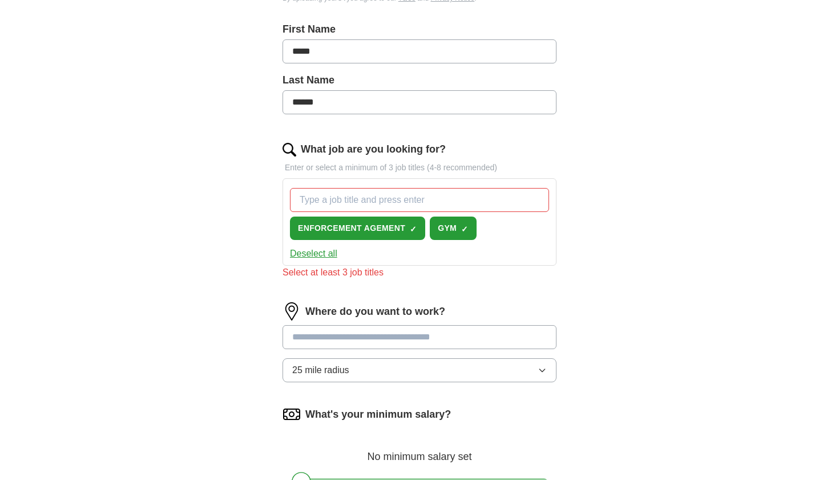 The width and height of the screenshot is (839, 480). What do you see at coordinates (352, 228) in the screenshot?
I see `span: ENFORCEMENT AGEMENT` at bounding box center [352, 228].